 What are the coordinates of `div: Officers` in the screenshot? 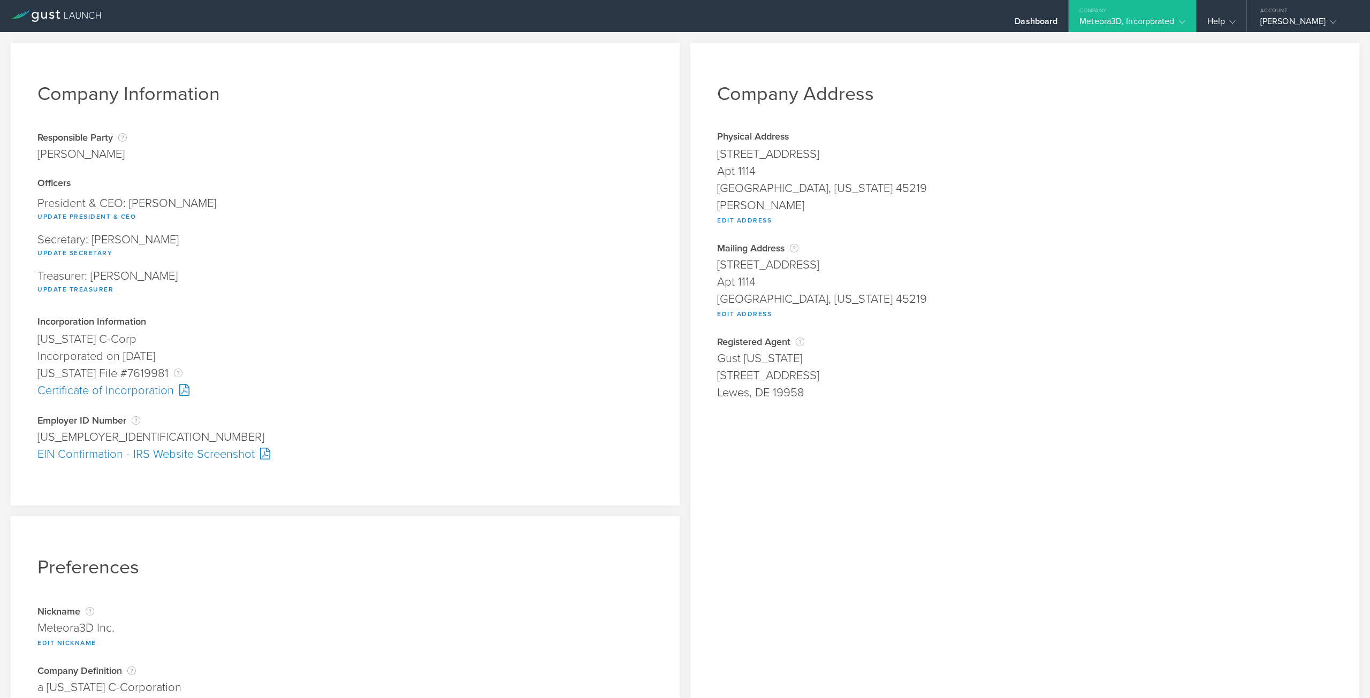 It's located at (345, 184).